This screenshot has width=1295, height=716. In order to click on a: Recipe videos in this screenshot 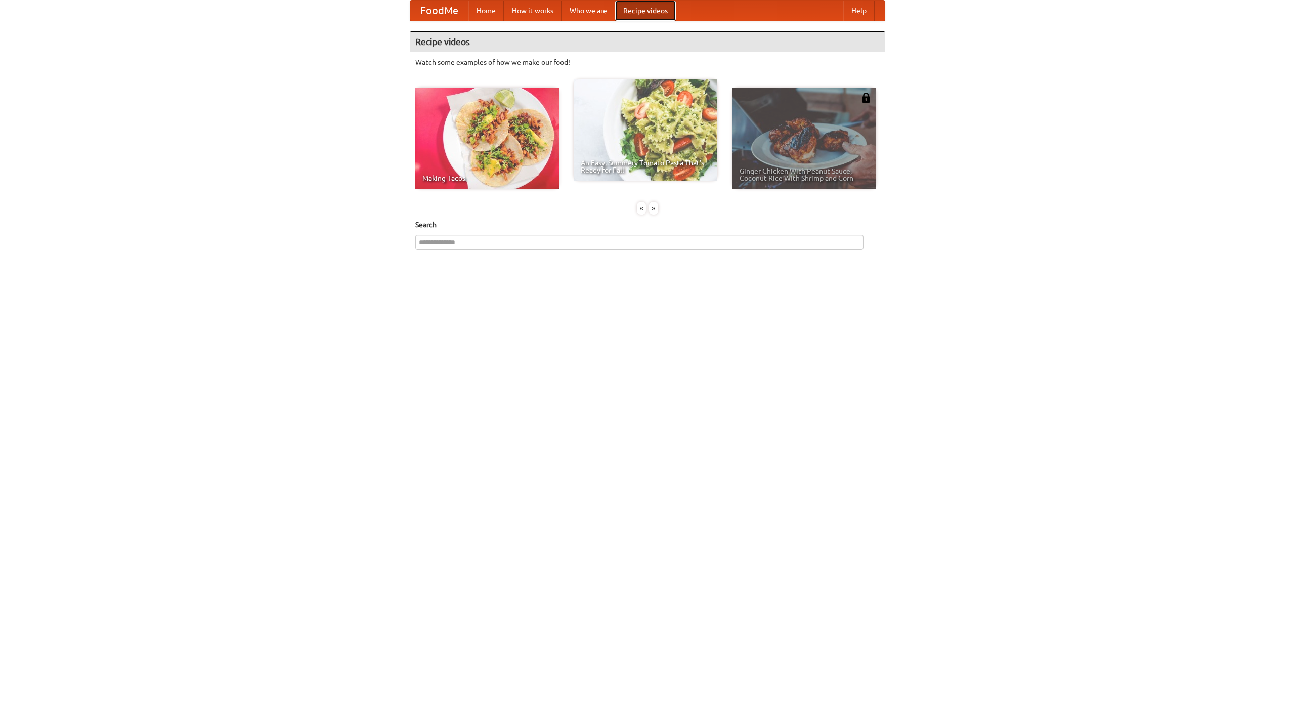, I will do `click(645, 11)`.